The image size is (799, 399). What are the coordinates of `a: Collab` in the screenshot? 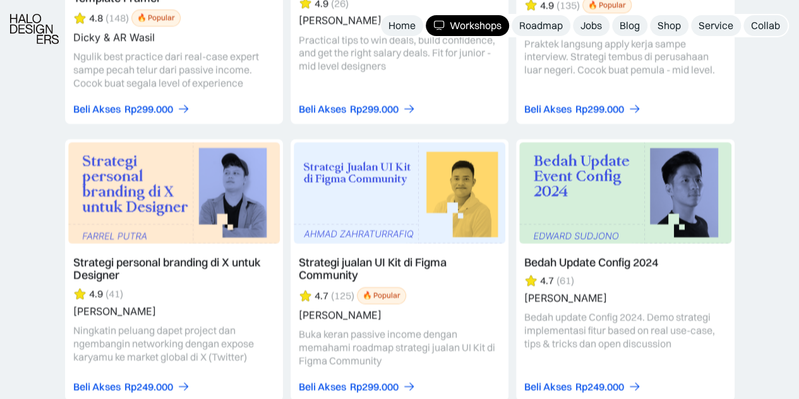 It's located at (766, 25).